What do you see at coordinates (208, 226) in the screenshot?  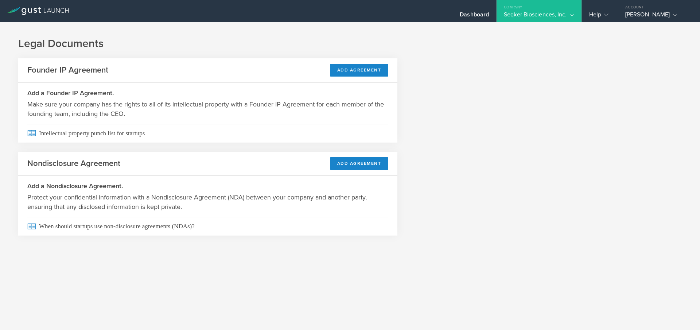 I see `span: When should startups use non-disclosure agreements (NDAs)?` at bounding box center [208, 226].